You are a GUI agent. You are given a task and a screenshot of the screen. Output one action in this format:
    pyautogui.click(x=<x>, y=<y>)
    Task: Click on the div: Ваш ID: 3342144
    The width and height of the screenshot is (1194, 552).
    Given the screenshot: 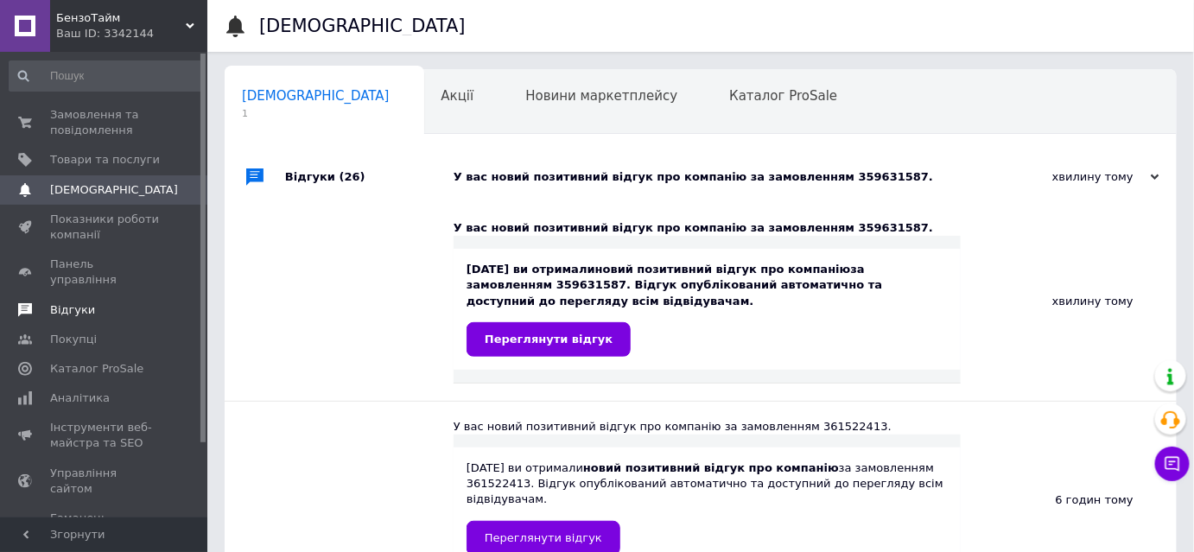 What is the action you would take?
    pyautogui.click(x=131, y=34)
    